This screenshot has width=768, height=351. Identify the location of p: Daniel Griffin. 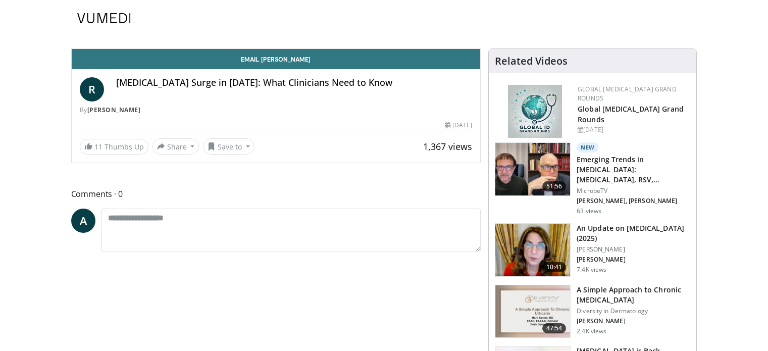
(633, 201).